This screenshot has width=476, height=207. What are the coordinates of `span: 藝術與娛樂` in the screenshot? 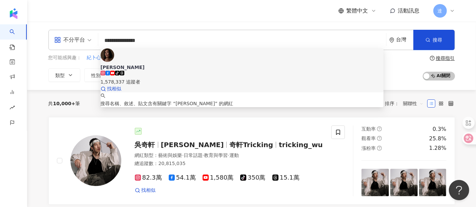 It's located at (170, 156).